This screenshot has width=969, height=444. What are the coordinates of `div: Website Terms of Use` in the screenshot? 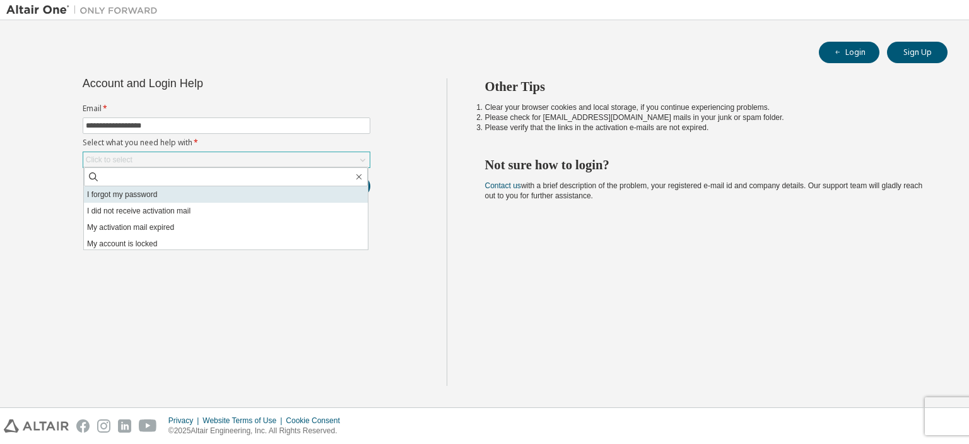 It's located at (244, 420).